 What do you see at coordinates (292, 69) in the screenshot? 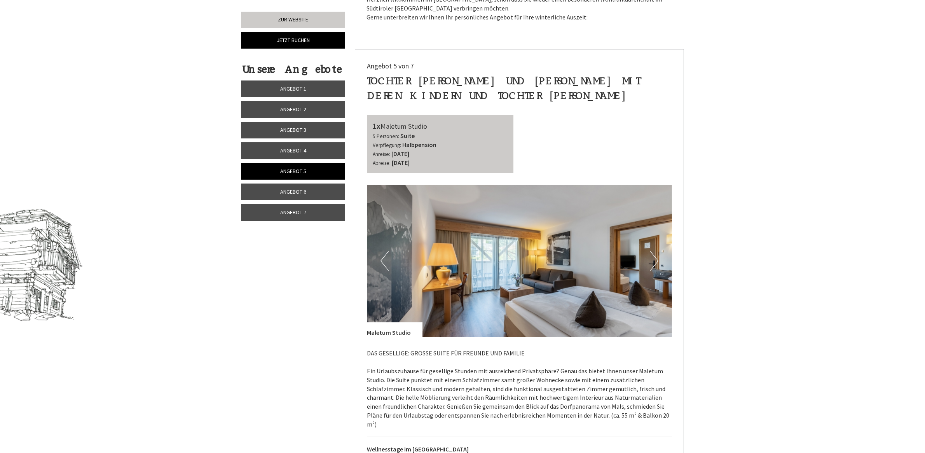
I see `div: Unsere Angebote` at bounding box center [292, 69].